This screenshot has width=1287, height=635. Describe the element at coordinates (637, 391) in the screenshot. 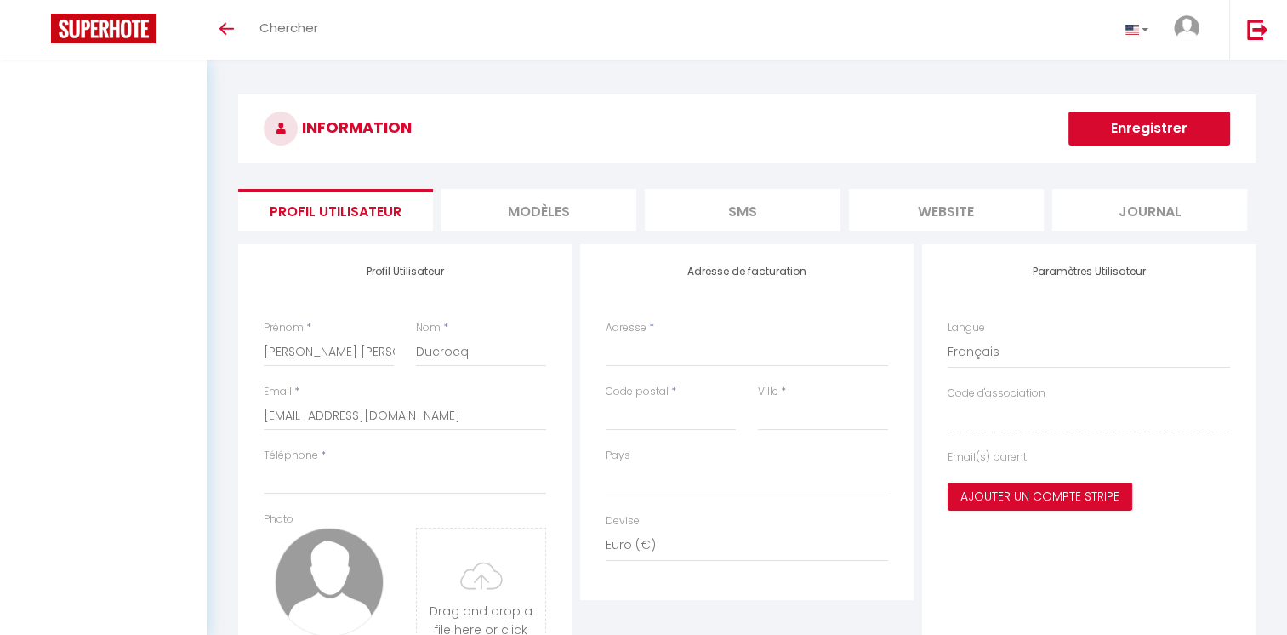

I see `label: Code postal` at that location.